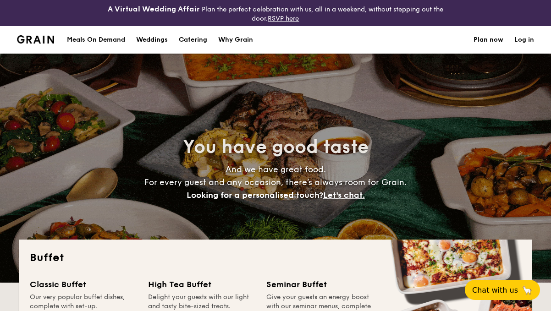  I want to click on span: Let's chat., so click(344, 195).